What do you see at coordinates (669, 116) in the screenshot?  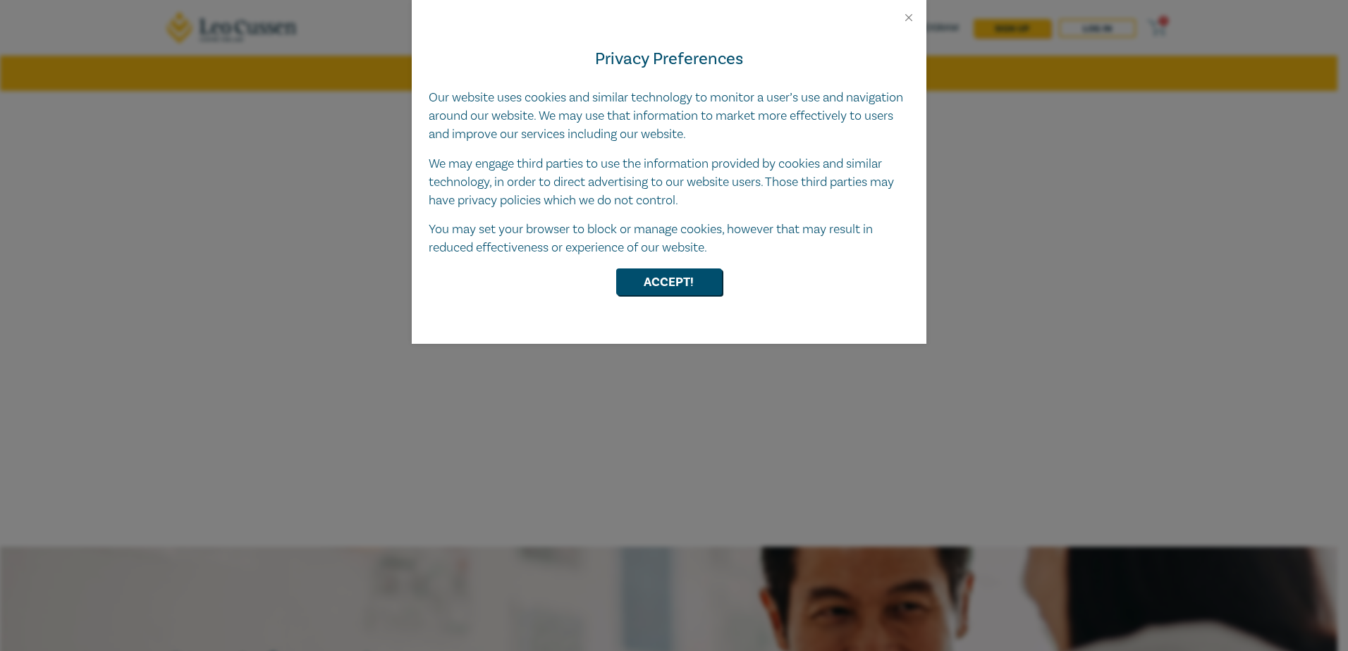 I see `p: Our website uses cookies and similar technology to monitor a user’s use and navigation around our...` at bounding box center [669, 116].